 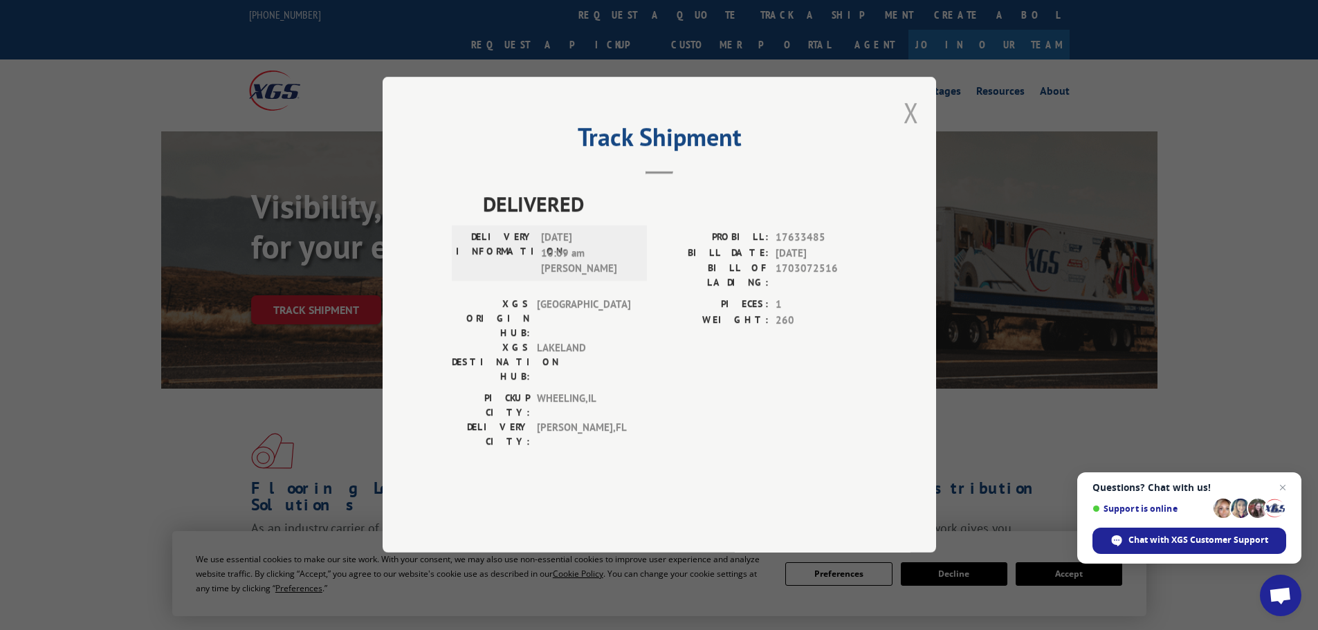 What do you see at coordinates (1283, 488) in the screenshot?
I see `span: Close chat` at bounding box center [1283, 488].